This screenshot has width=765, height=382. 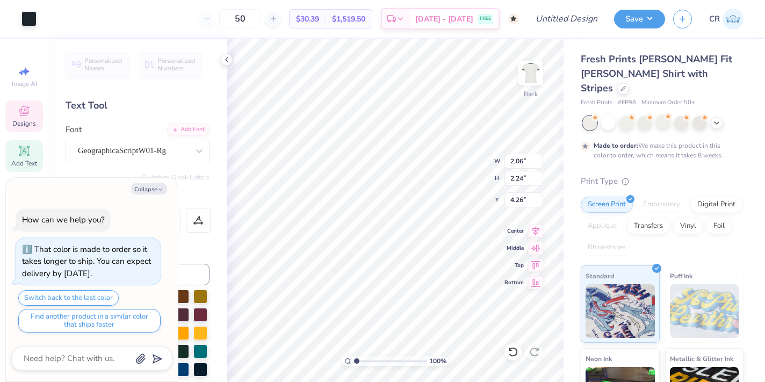 I want to click on button: Collapse, so click(x=149, y=189).